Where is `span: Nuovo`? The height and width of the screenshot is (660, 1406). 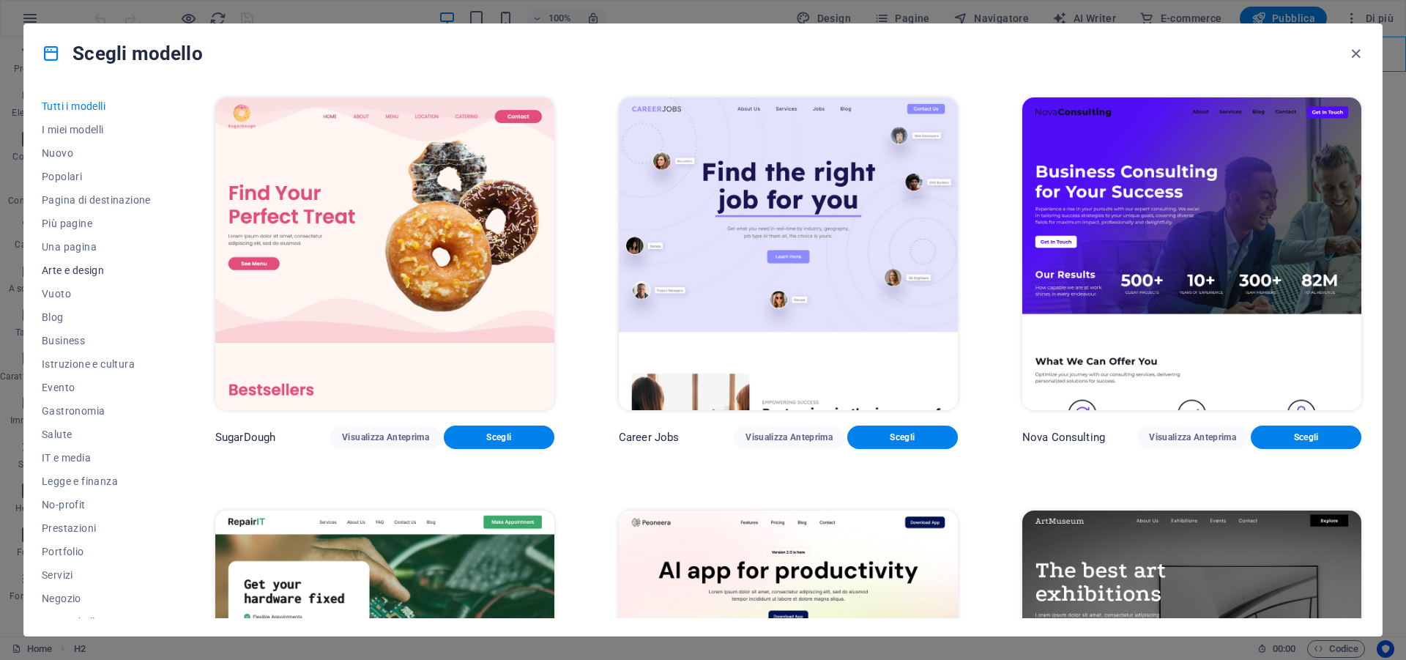 span: Nuovo is located at coordinates (96, 153).